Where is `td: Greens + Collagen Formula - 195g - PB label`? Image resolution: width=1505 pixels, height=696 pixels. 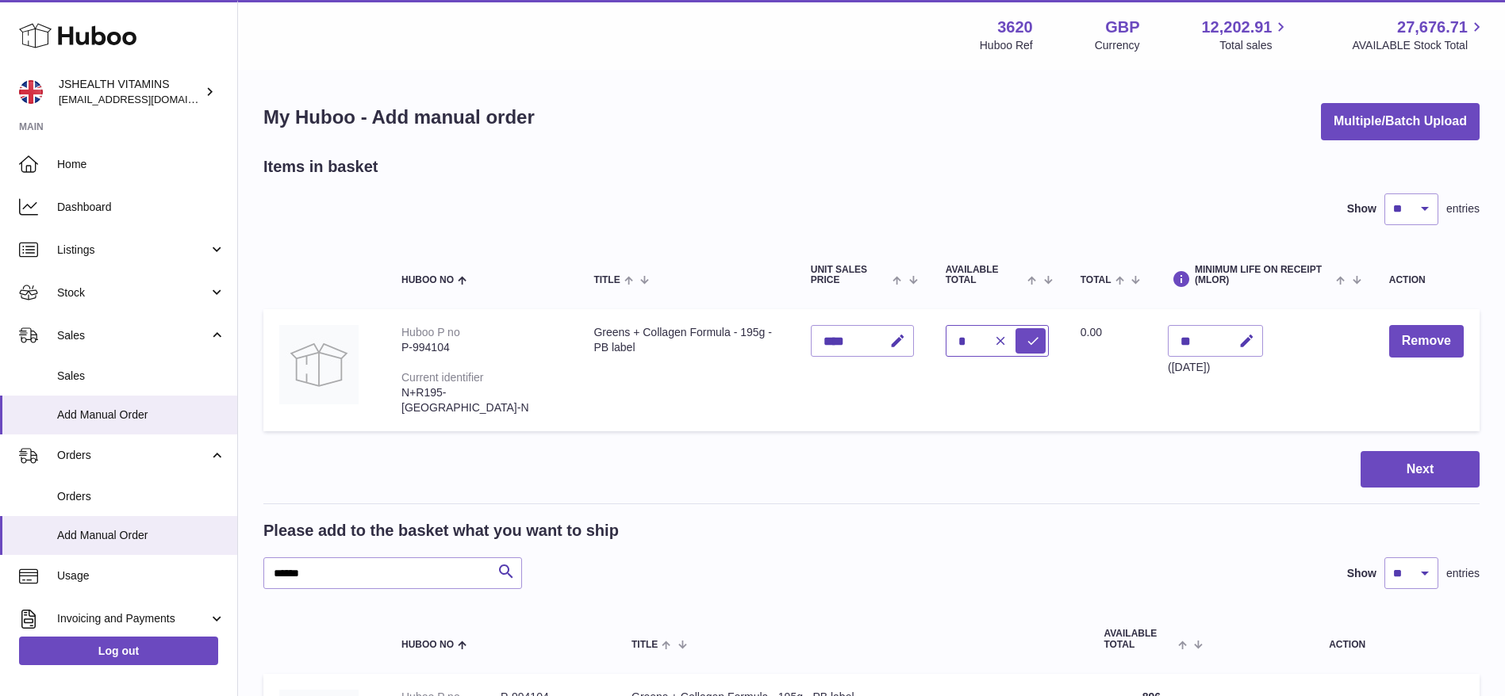
td: Greens + Collagen Formula - 195g - PB label is located at coordinates (685, 370).